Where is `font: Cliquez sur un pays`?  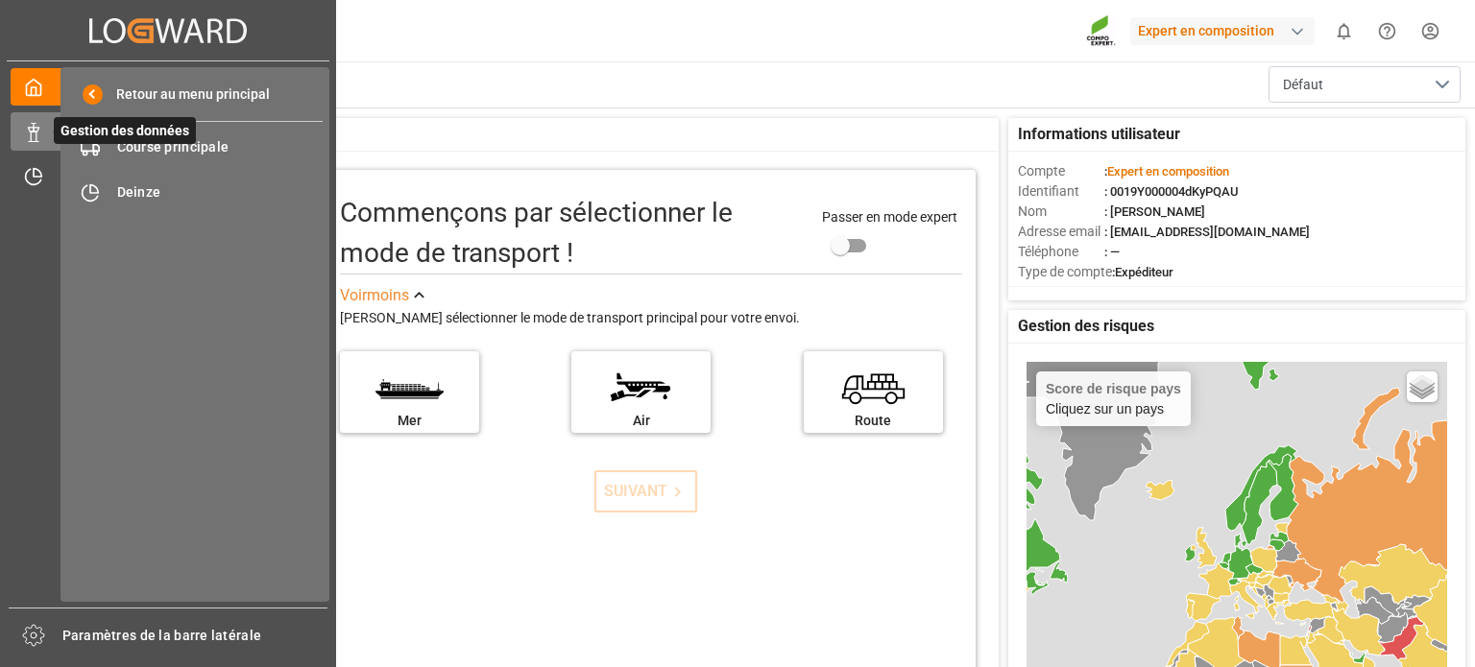
font: Cliquez sur un pays is located at coordinates (1104, 409).